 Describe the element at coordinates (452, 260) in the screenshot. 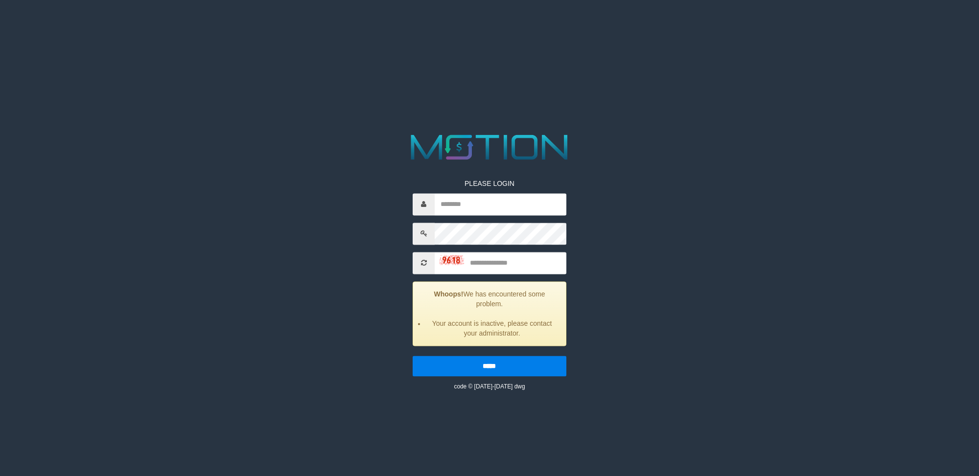

I see `img: captcha` at that location.